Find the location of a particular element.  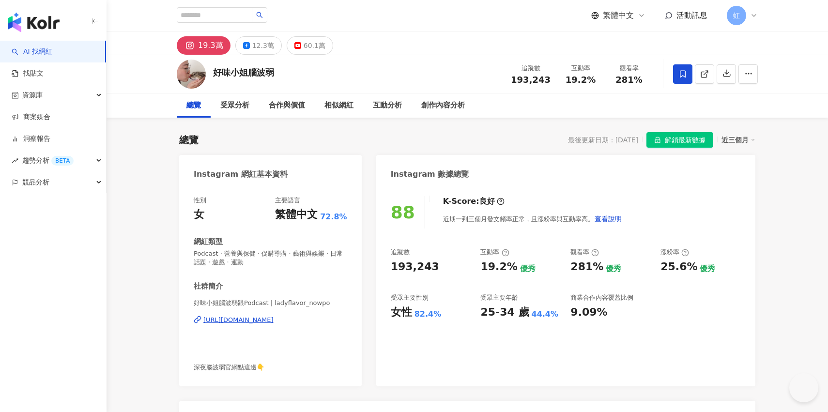

span: 查看說明 is located at coordinates (608, 219).